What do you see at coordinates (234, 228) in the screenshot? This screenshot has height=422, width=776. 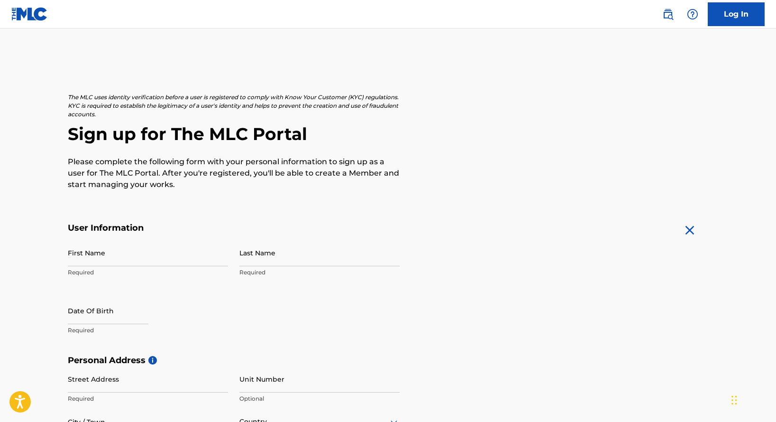 I see `h5: User Information` at bounding box center [234, 228].